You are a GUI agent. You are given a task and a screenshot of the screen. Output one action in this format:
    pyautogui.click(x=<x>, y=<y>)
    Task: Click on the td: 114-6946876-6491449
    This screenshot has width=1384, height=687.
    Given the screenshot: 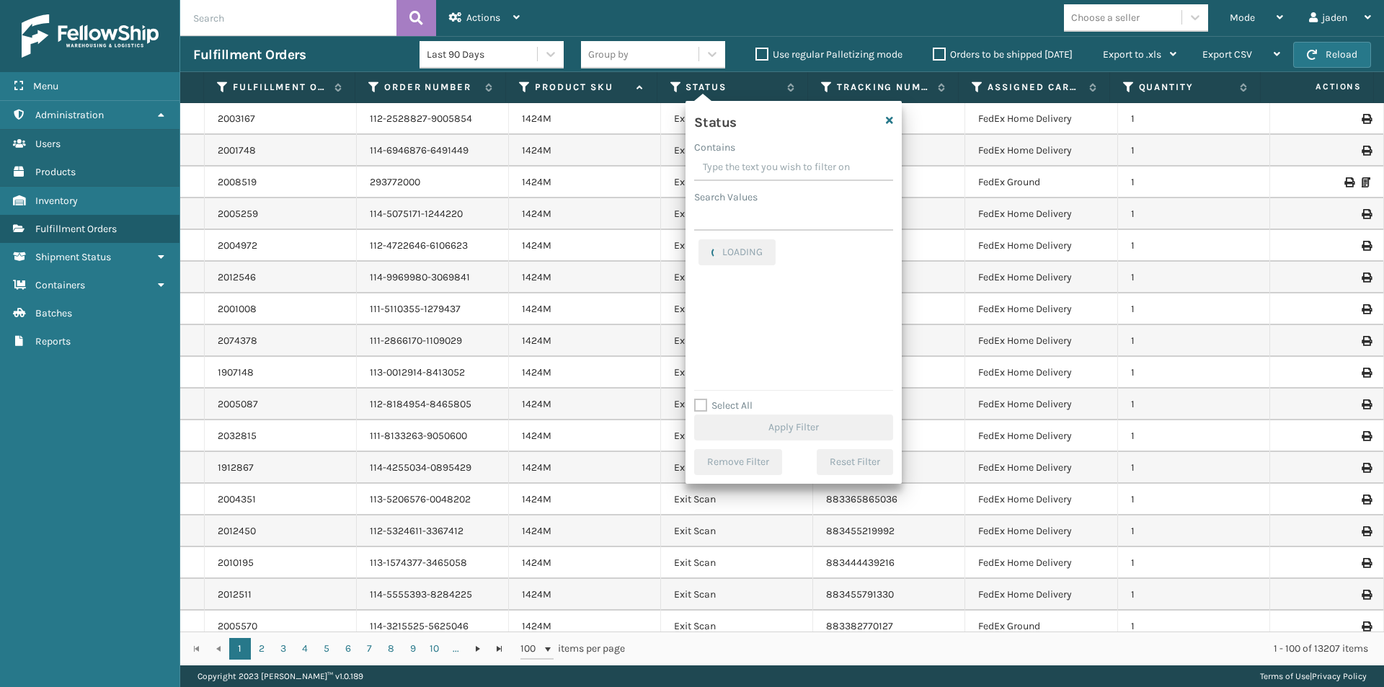 What is the action you would take?
    pyautogui.click(x=433, y=151)
    